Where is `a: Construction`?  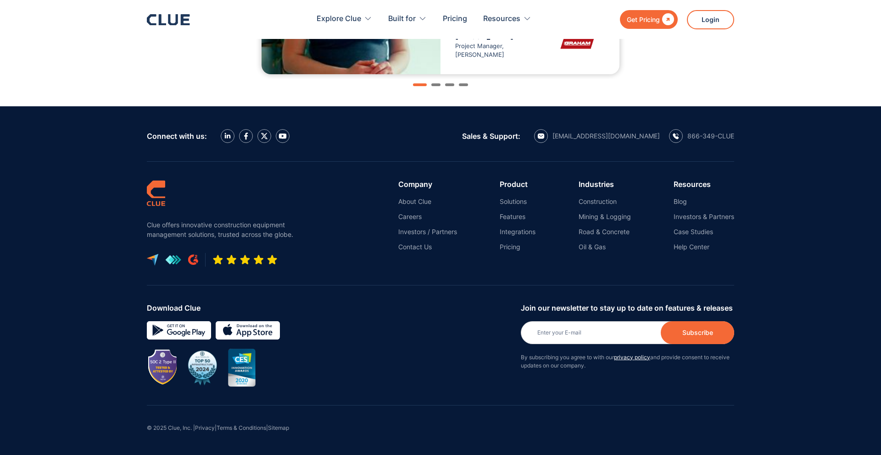 a: Construction is located at coordinates (604, 202).